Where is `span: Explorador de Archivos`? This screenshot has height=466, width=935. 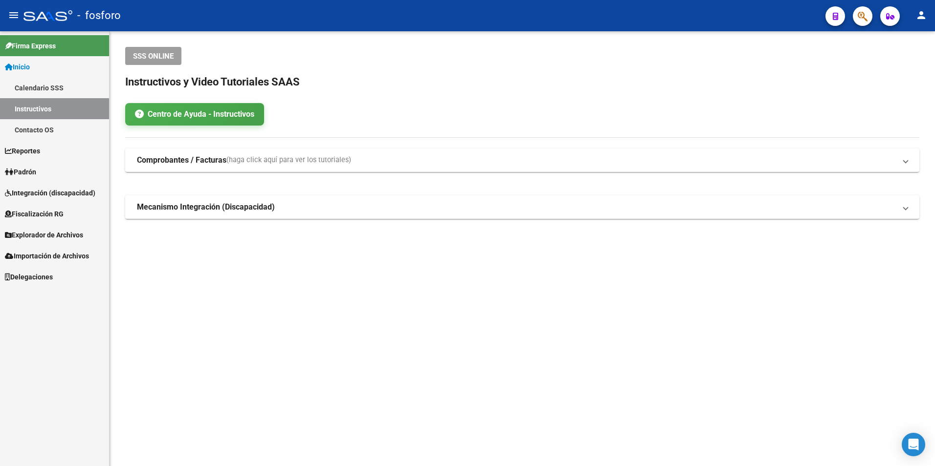 span: Explorador de Archivos is located at coordinates (44, 235).